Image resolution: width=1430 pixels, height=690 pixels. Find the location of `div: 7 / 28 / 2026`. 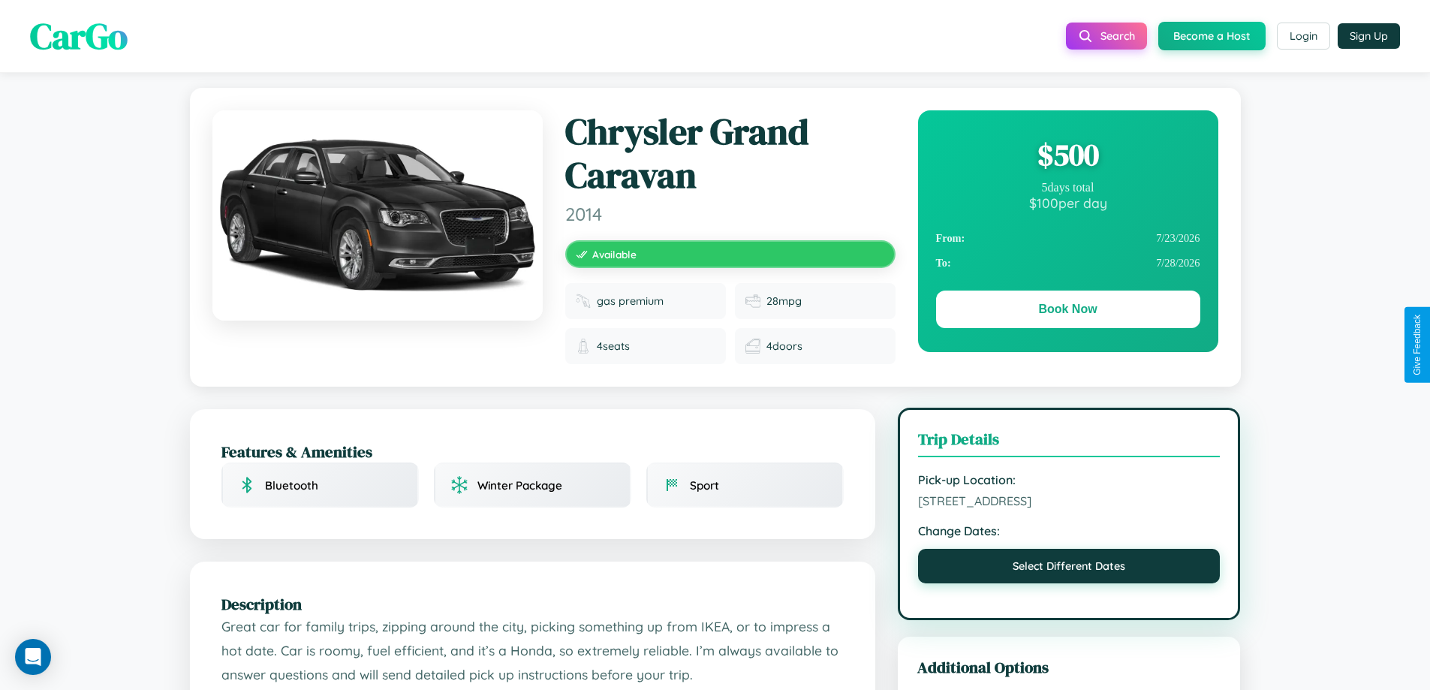

div: 7 / 28 / 2026 is located at coordinates (1068, 263).